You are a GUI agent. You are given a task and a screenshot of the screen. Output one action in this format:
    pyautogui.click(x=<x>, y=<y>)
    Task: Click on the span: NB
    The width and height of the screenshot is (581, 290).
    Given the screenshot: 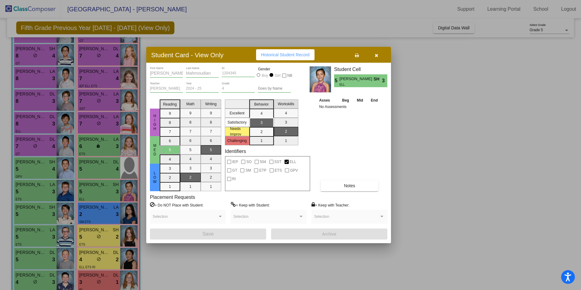 What is the action you would take?
    pyautogui.click(x=290, y=76)
    